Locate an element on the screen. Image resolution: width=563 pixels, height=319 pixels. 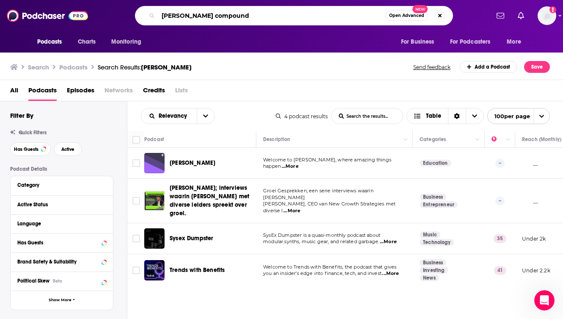
button: Open AdvancedNew is located at coordinates (407, 16).